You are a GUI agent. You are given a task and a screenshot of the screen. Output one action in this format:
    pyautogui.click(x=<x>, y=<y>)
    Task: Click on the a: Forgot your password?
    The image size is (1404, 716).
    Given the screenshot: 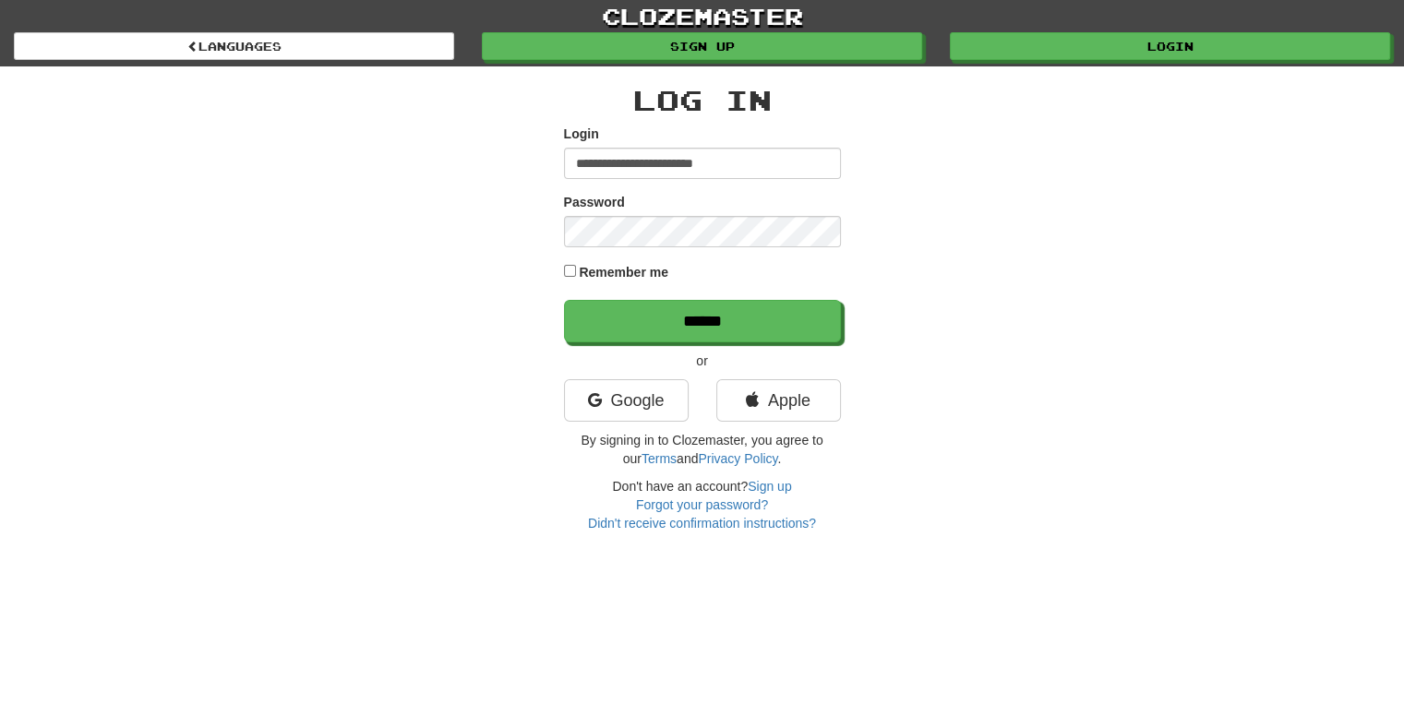 What is the action you would take?
    pyautogui.click(x=702, y=505)
    